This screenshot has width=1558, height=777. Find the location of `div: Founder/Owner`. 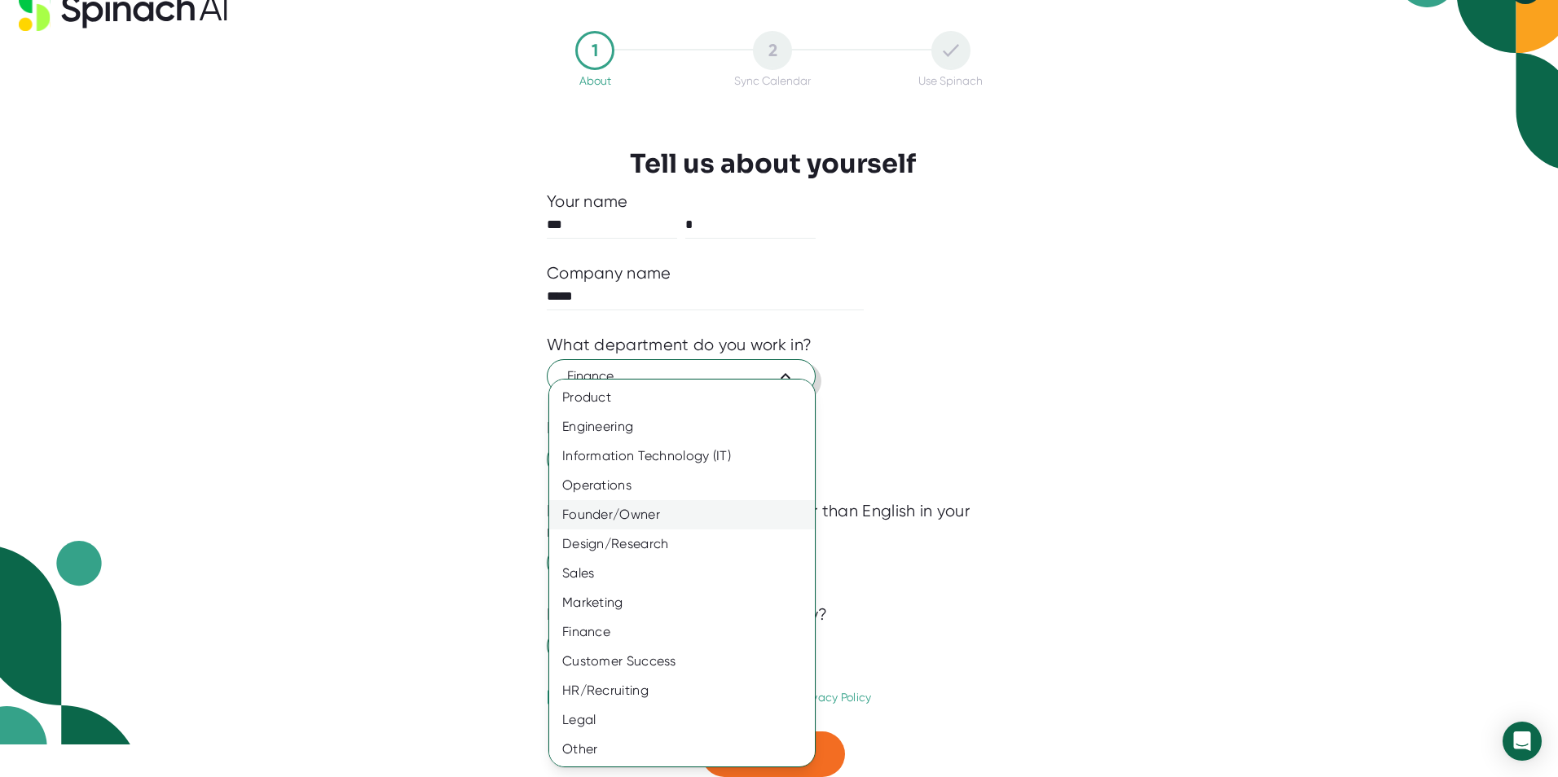

div: Founder/Owner is located at coordinates (688, 515).